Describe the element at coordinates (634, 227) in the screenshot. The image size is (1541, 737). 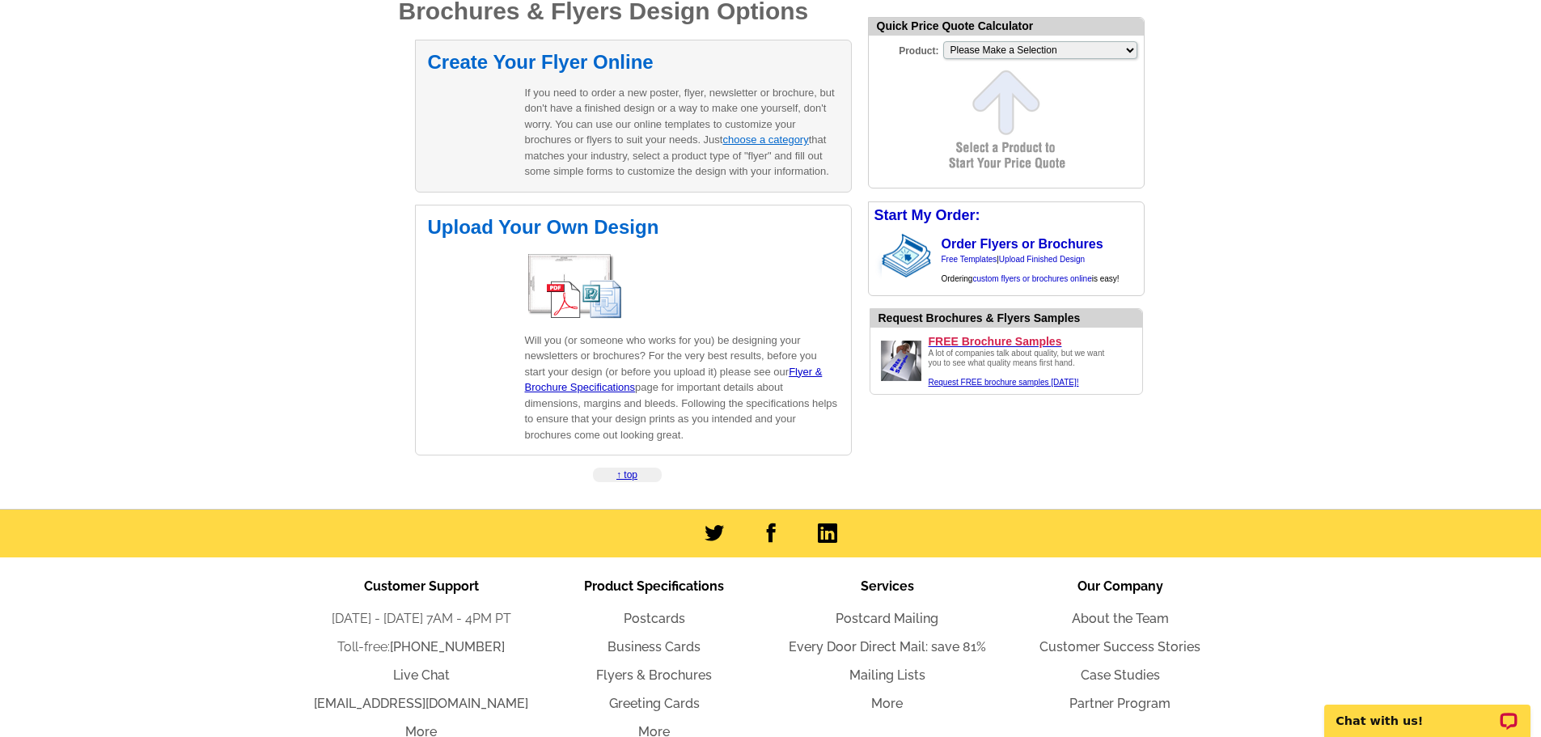
I see `h2: Upload Your Own Design` at that location.